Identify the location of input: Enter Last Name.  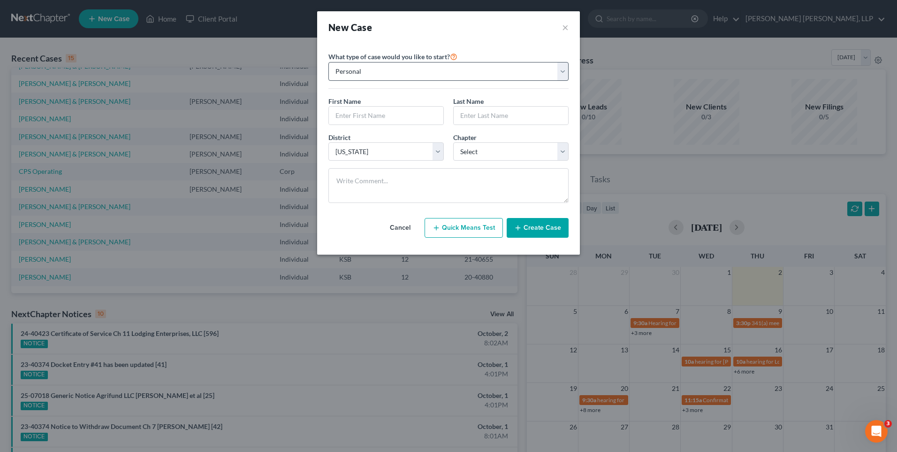
(511, 115).